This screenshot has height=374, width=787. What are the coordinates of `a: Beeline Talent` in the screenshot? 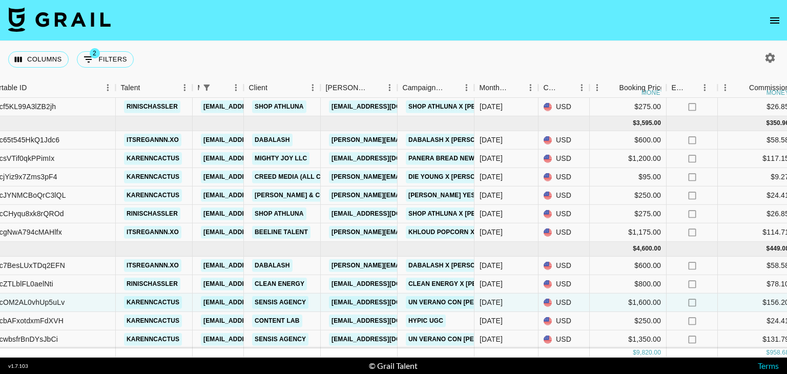 It's located at (281, 232).